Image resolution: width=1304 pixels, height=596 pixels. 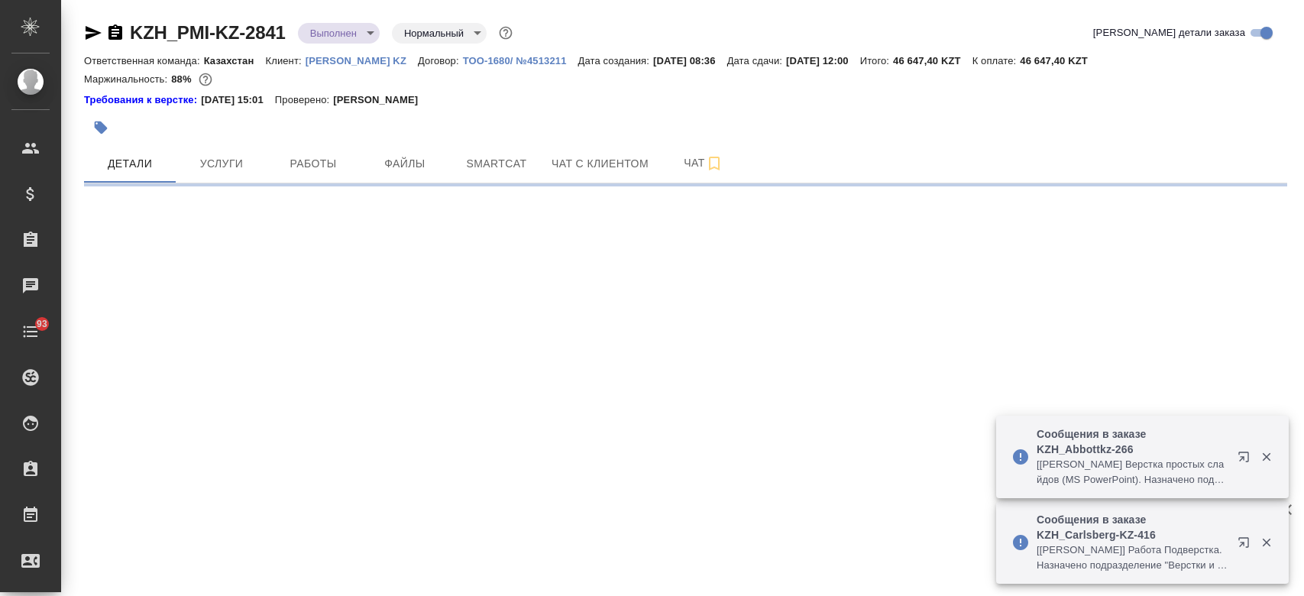 What do you see at coordinates (31, 331) in the screenshot?
I see `a: 93` at bounding box center [31, 331].